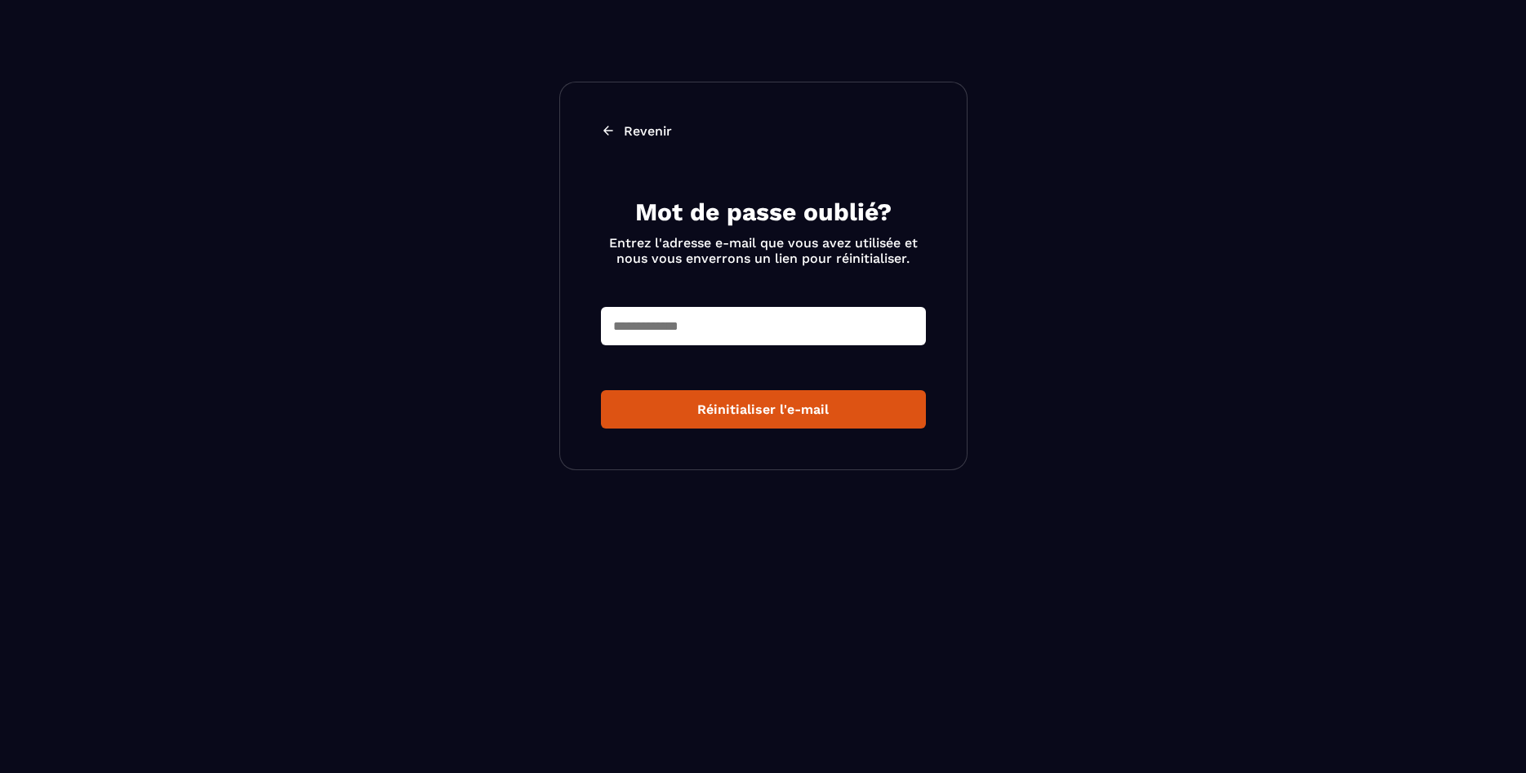 The image size is (1526, 773). Describe the element at coordinates (647, 131) in the screenshot. I see `p: Revenir` at that location.